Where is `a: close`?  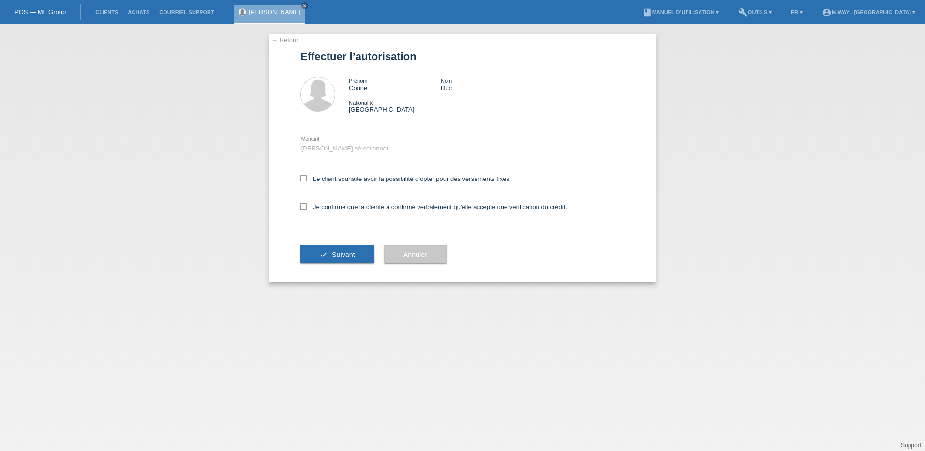
a: close is located at coordinates (305, 6).